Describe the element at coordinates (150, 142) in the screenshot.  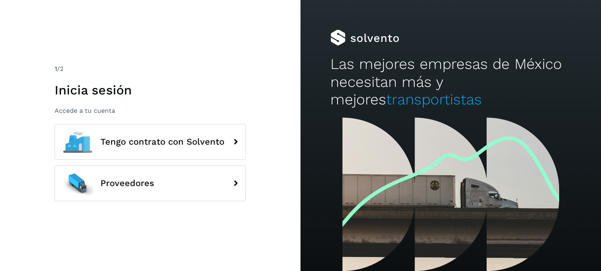
I see `button: Tengo contrato con Solvento` at that location.